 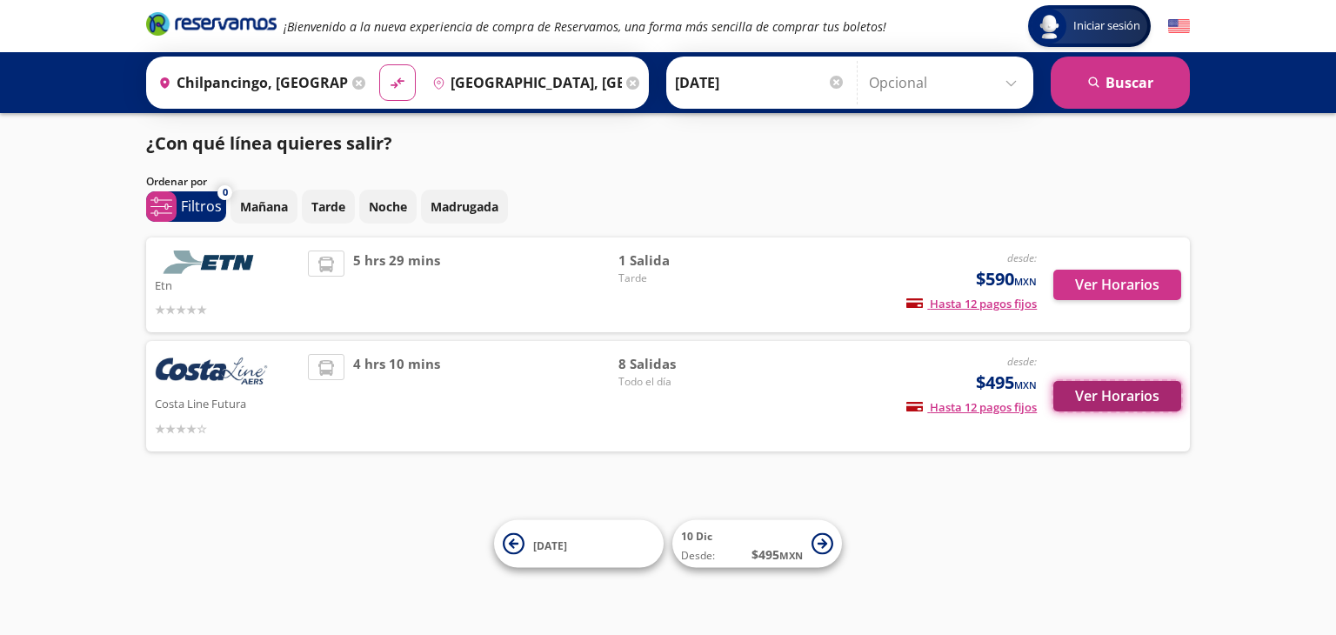 What do you see at coordinates (947, 83) in the screenshot?
I see `input: Opcional` at bounding box center [947, 83].